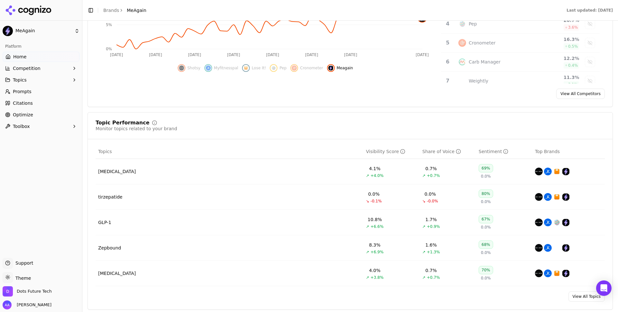 The image size is (618, 312). I want to click on tspan: 5%, so click(109, 25).